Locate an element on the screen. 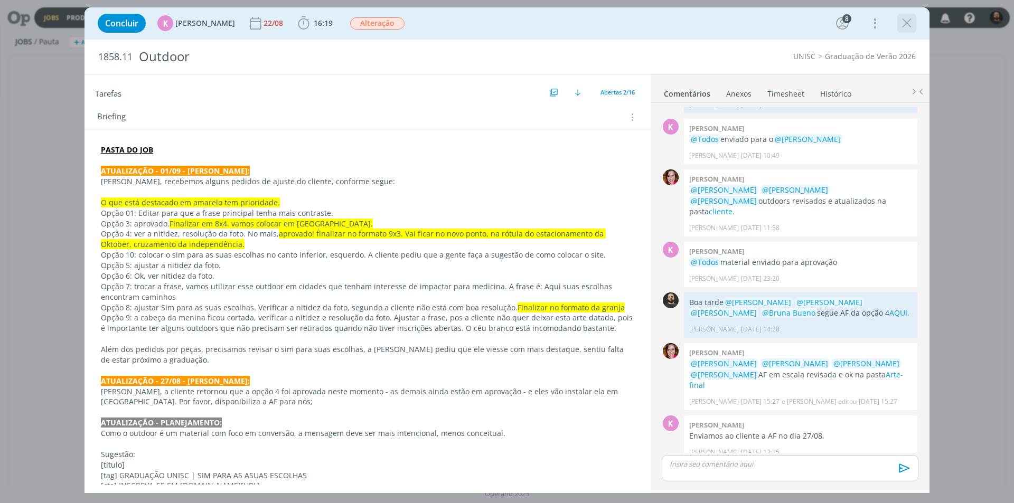 The height and width of the screenshot is (503, 1014). p: [tag] GRADUAÇÃO UNISC | SIM PARA AS ASUAS ESCOLHAS is located at coordinates (367, 476).